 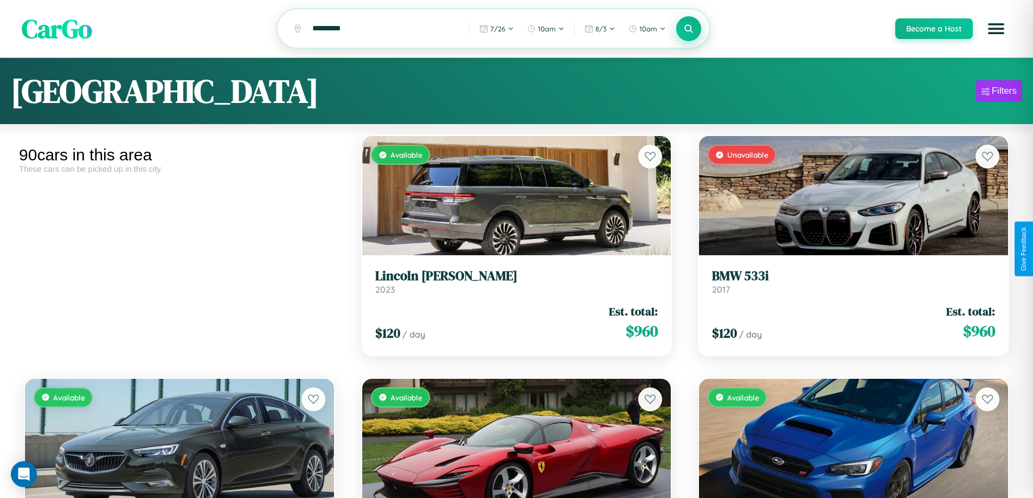 I want to click on span: Unavailable, so click(x=748, y=155).